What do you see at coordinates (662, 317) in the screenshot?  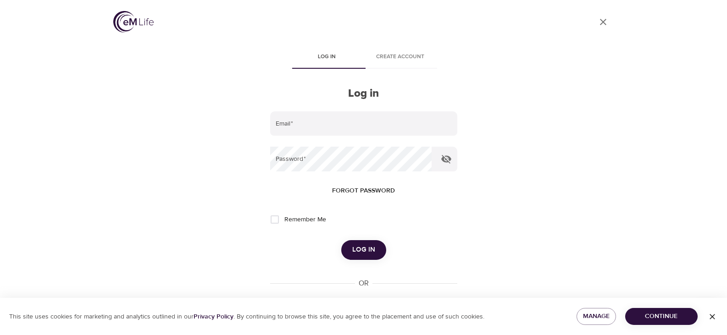 I see `span: Continue` at bounding box center [662, 317].